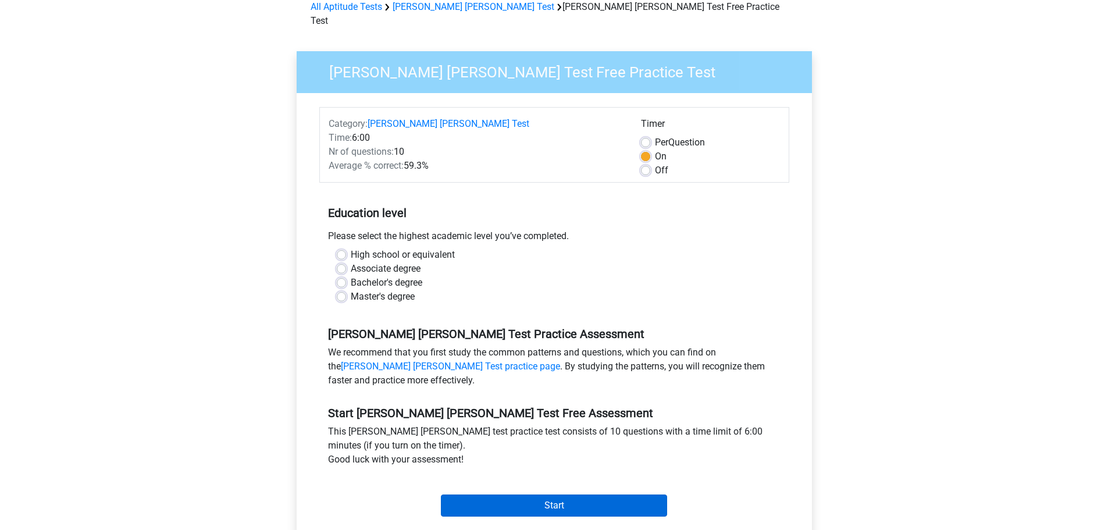  Describe the element at coordinates (476, 152) in the screenshot. I see `div: 10` at that location.